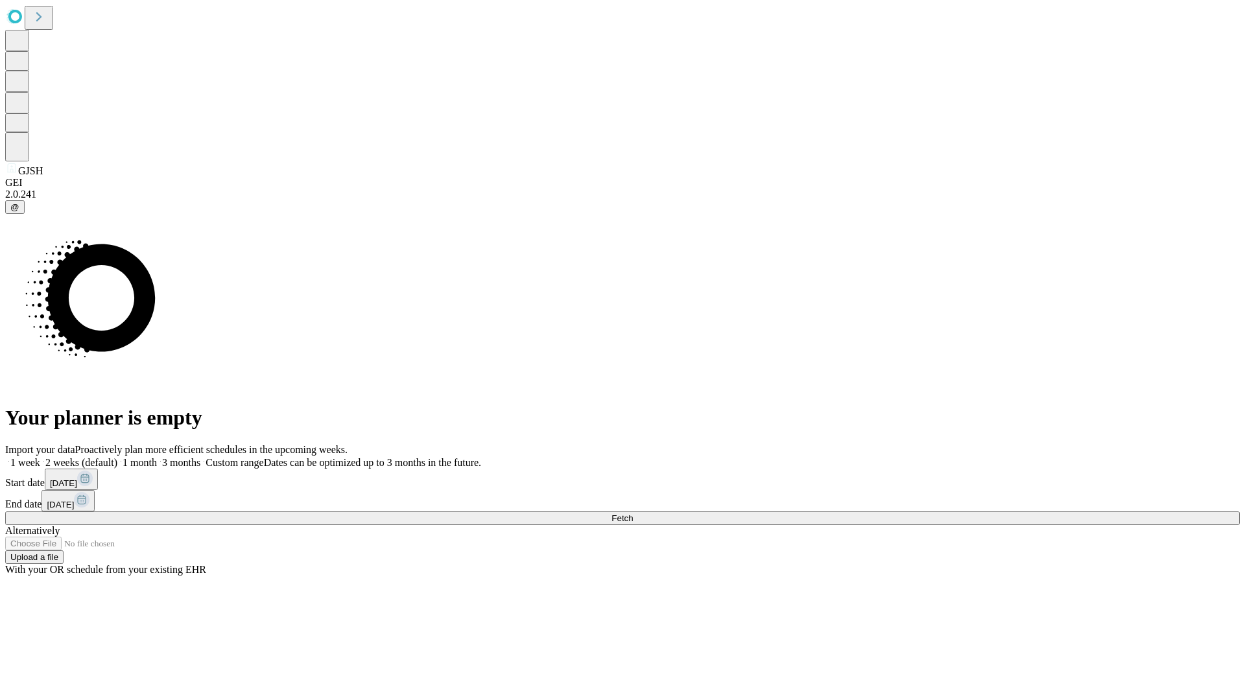 The width and height of the screenshot is (1245, 700). What do you see at coordinates (234, 462) in the screenshot?
I see `span: Custom range` at bounding box center [234, 462].